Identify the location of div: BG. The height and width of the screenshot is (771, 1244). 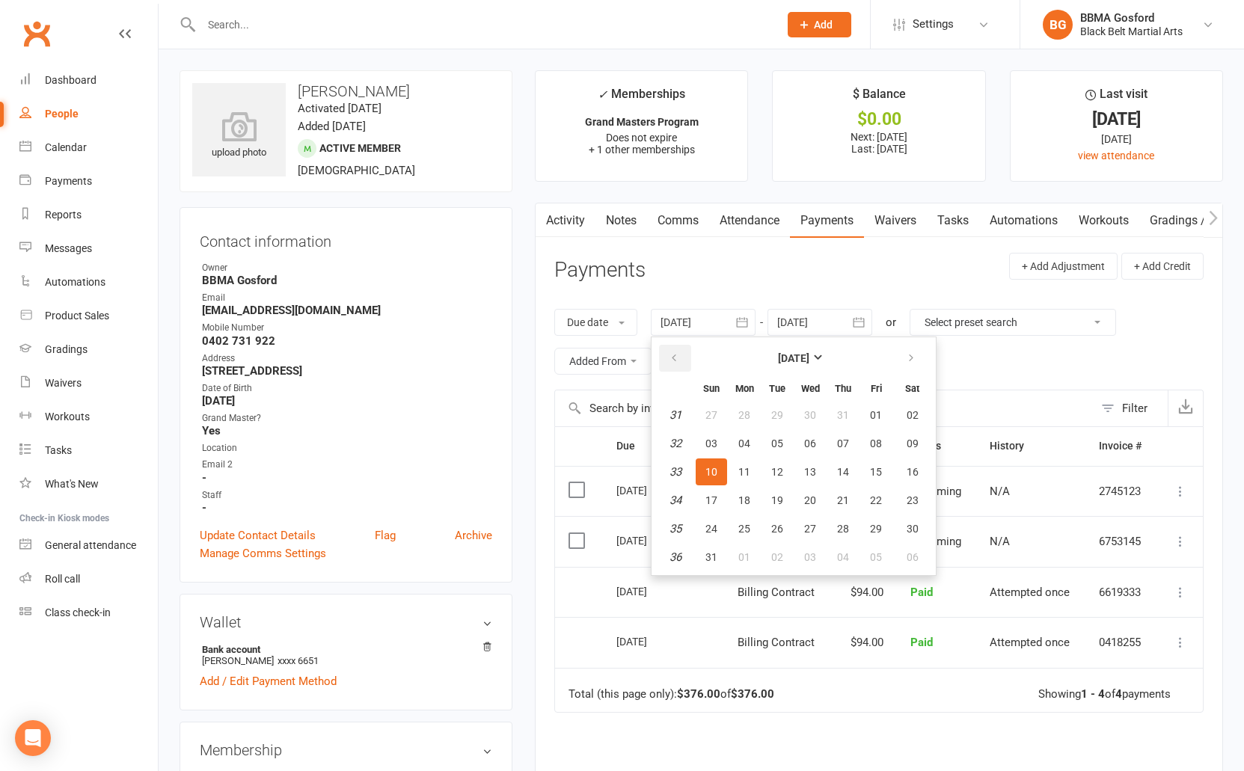
(1057, 25).